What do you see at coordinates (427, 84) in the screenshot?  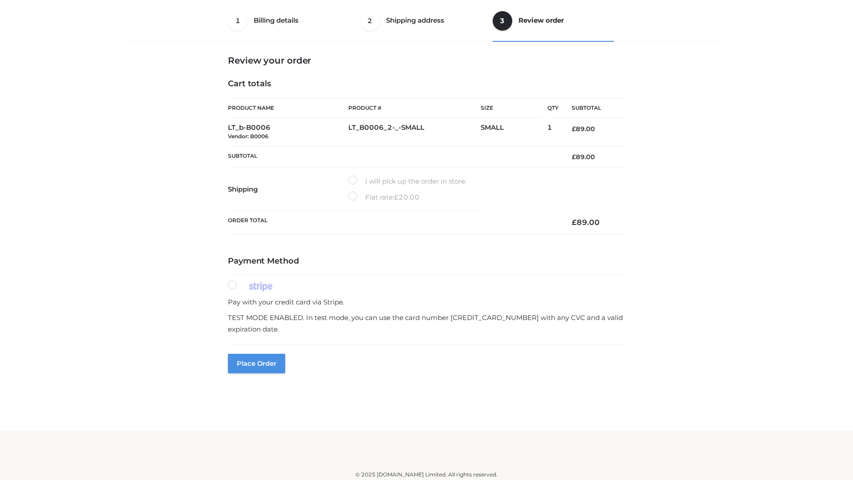 I see `h4: Cart totals` at bounding box center [427, 84].